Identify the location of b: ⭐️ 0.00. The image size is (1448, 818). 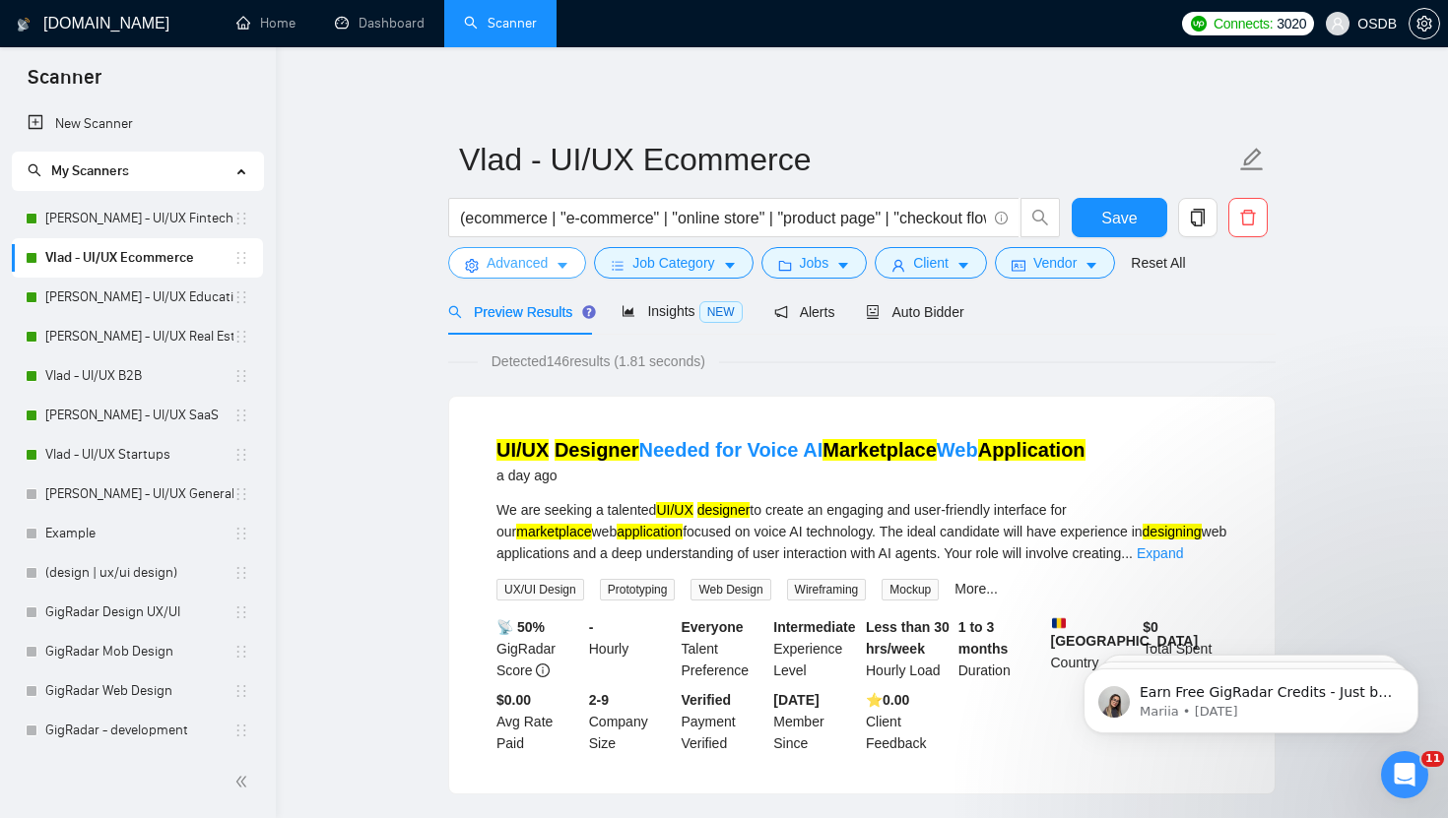
(887, 700).